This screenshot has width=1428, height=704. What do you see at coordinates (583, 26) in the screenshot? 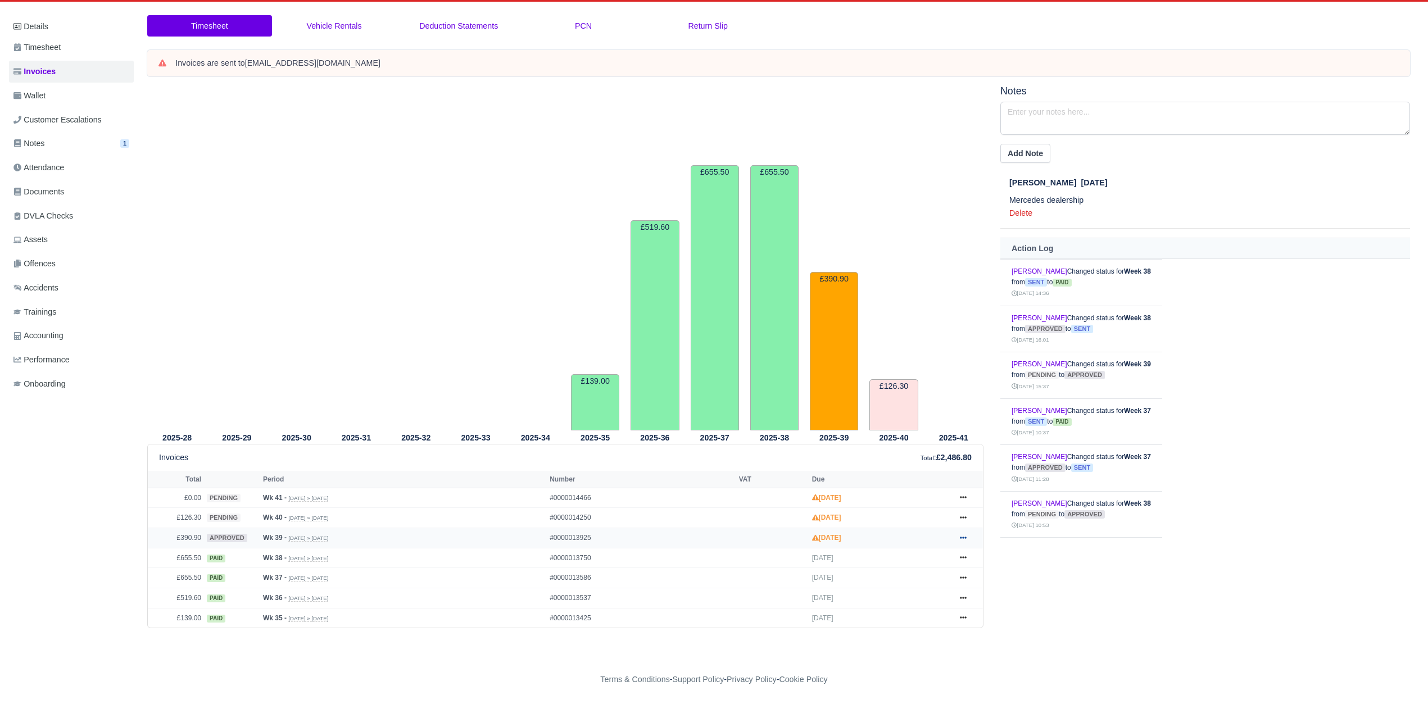
I see `a: PCN` at bounding box center [583, 26].